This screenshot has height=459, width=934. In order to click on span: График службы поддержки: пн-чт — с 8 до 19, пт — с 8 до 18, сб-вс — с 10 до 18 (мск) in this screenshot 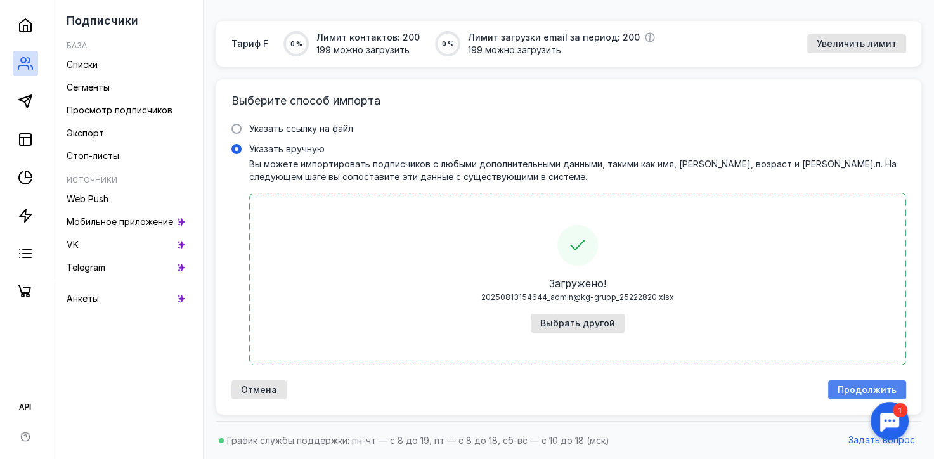, I will do `click(418, 440)`.